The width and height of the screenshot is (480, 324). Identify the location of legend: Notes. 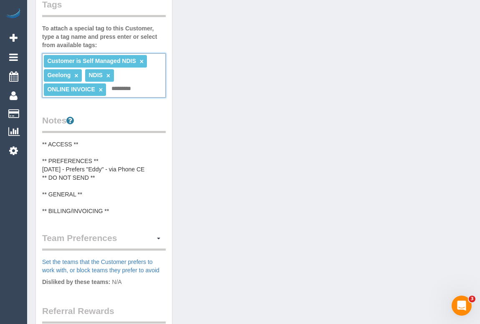
(104, 123).